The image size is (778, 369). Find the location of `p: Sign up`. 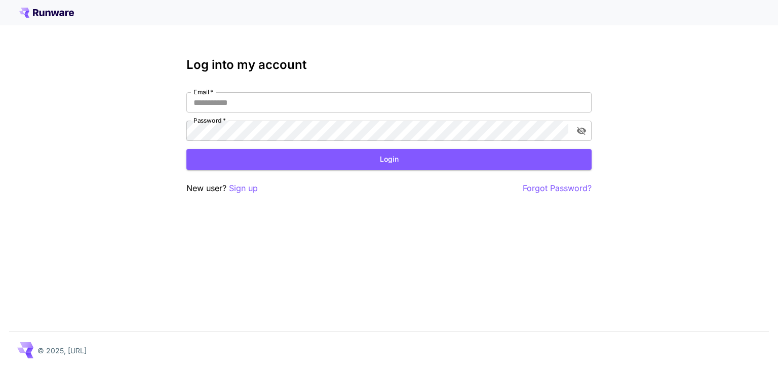

p: Sign up is located at coordinates (243, 188).